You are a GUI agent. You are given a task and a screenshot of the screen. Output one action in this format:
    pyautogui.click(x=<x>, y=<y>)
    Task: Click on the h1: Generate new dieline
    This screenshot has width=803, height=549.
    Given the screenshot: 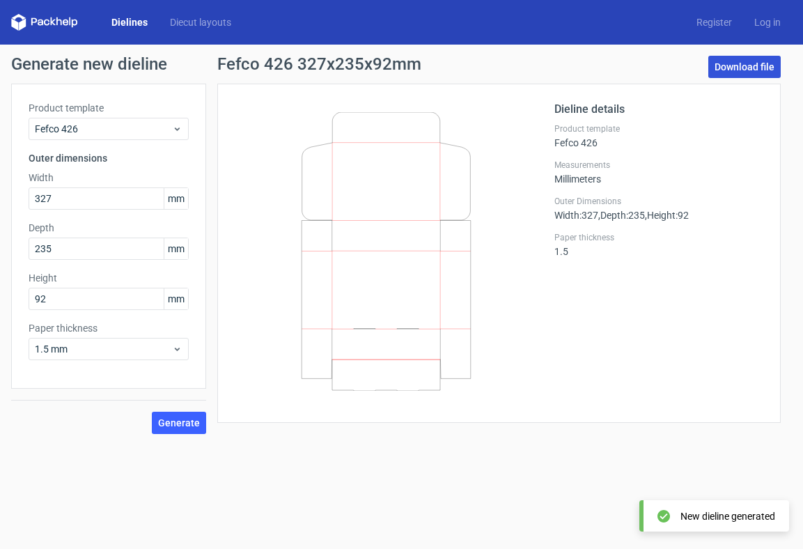 What is the action you would take?
    pyautogui.click(x=401, y=64)
    